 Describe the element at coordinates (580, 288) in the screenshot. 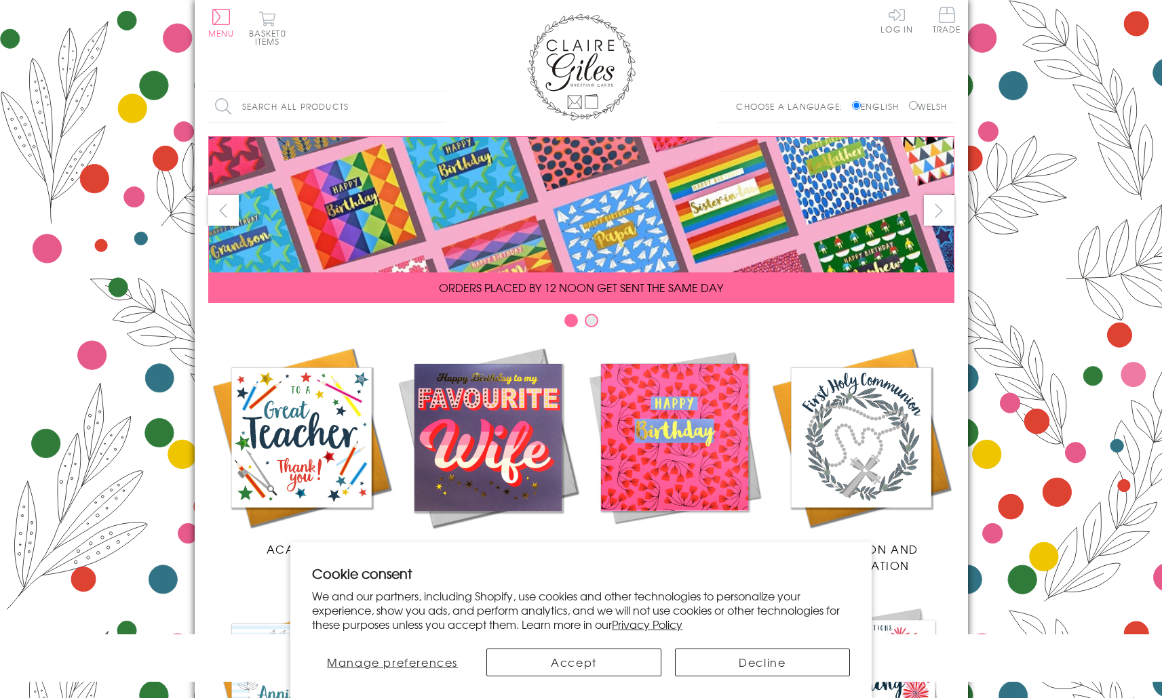

I see `span: ORDERS PLACED BY 12 NOON GET SENT THE SAME DAY` at that location.